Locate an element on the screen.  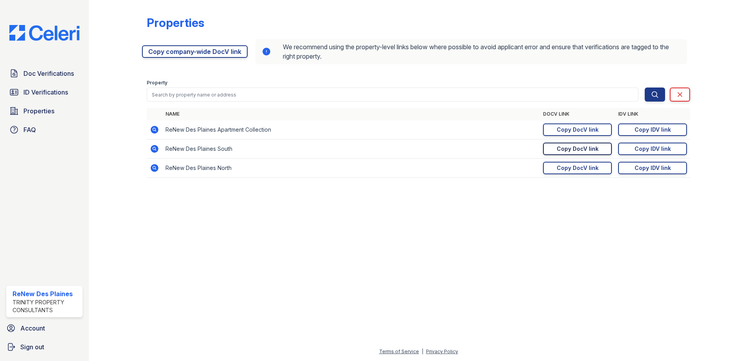
th: Name is located at coordinates (351, 114).